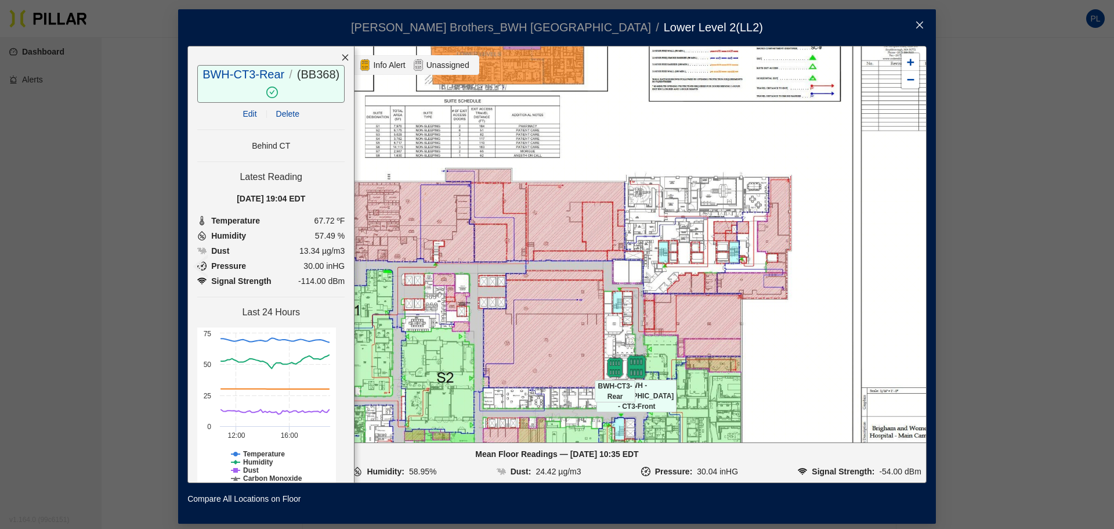 The width and height of the screenshot is (1114, 529). I want to click on text: 75, so click(208, 334).